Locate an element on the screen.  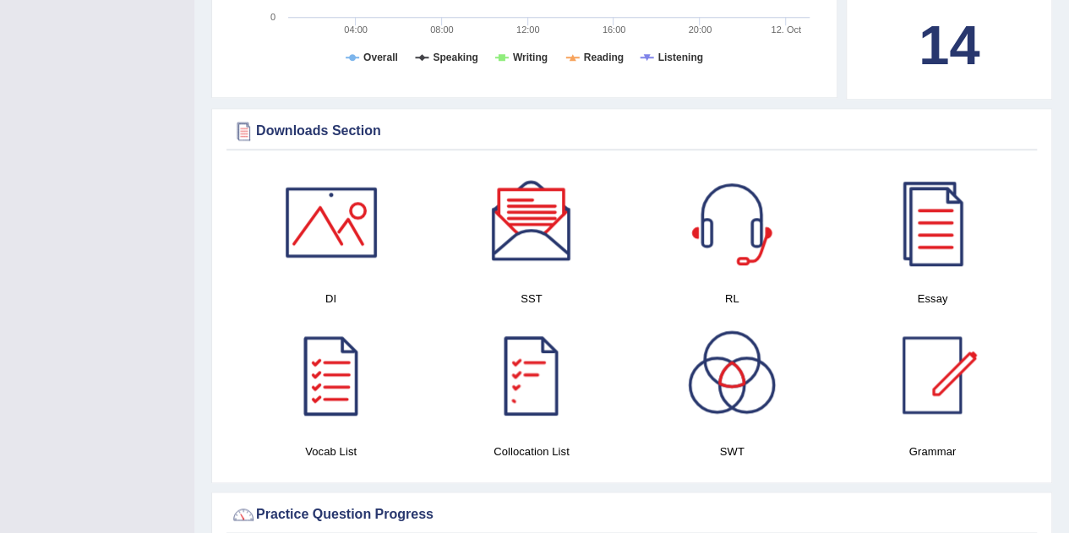
text: 0 is located at coordinates (273, 17).